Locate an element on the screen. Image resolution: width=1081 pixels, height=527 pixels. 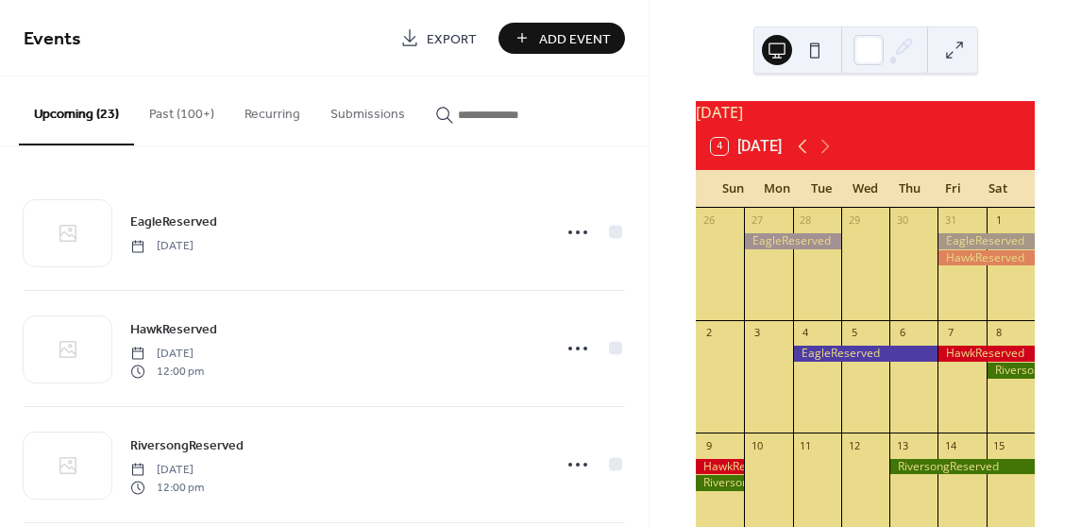
button: Past (100+) is located at coordinates (181, 109).